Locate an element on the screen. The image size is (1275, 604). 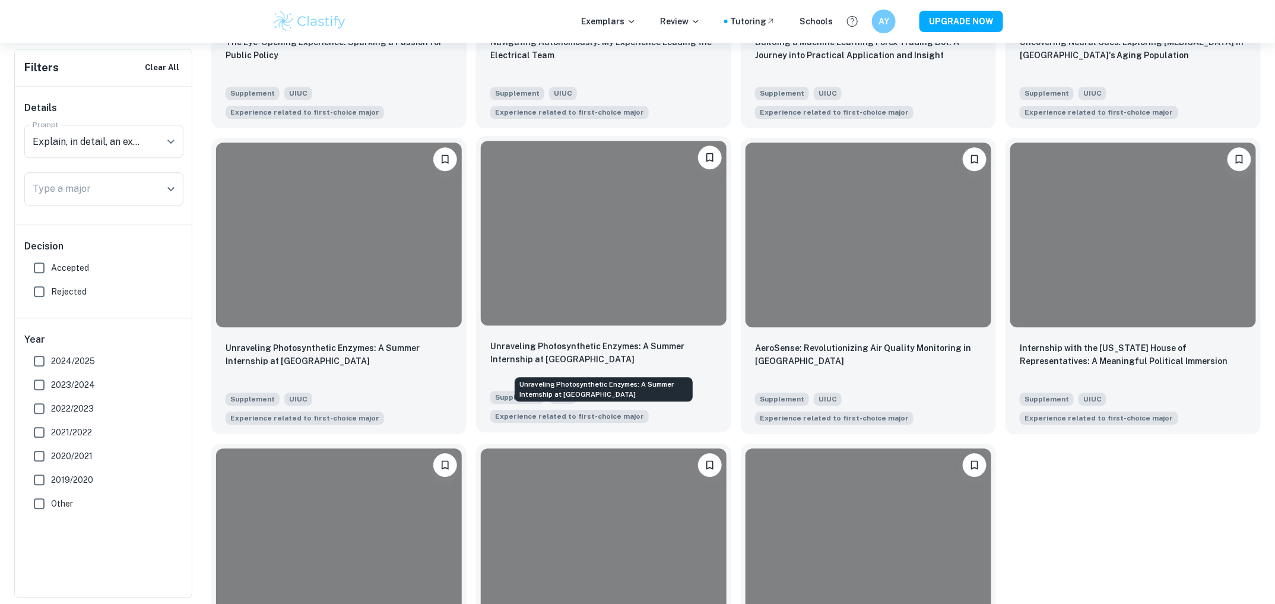
p: Exemplars is located at coordinates (608, 21).